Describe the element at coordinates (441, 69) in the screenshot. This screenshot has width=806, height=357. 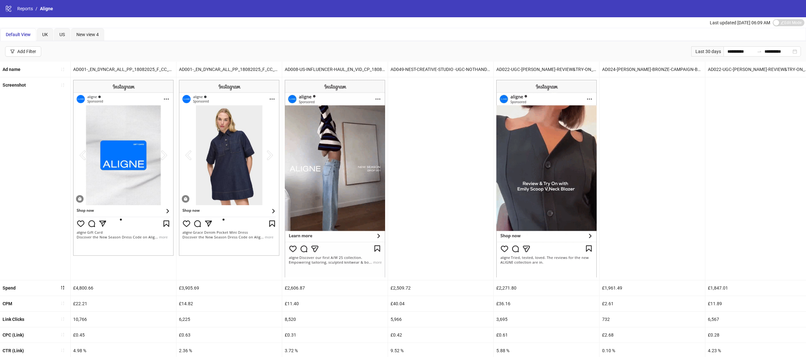
I see `div: AD049-NEST-CREATIVE-STUDIO -UGC-NOTHANDO-QUICK-TRANSITIONS_EN_VID_CP_23092025_F_NSE_SC11_USP8_` at that location.